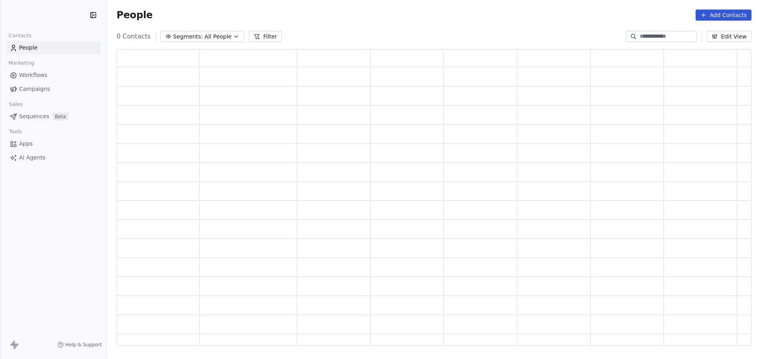 Image resolution: width=761 pixels, height=359 pixels. I want to click on a: Apps, so click(53, 144).